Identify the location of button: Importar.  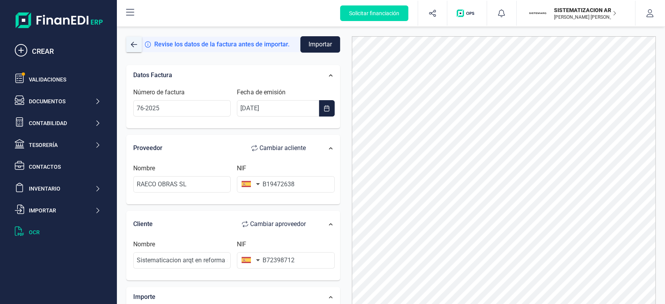
(320, 44).